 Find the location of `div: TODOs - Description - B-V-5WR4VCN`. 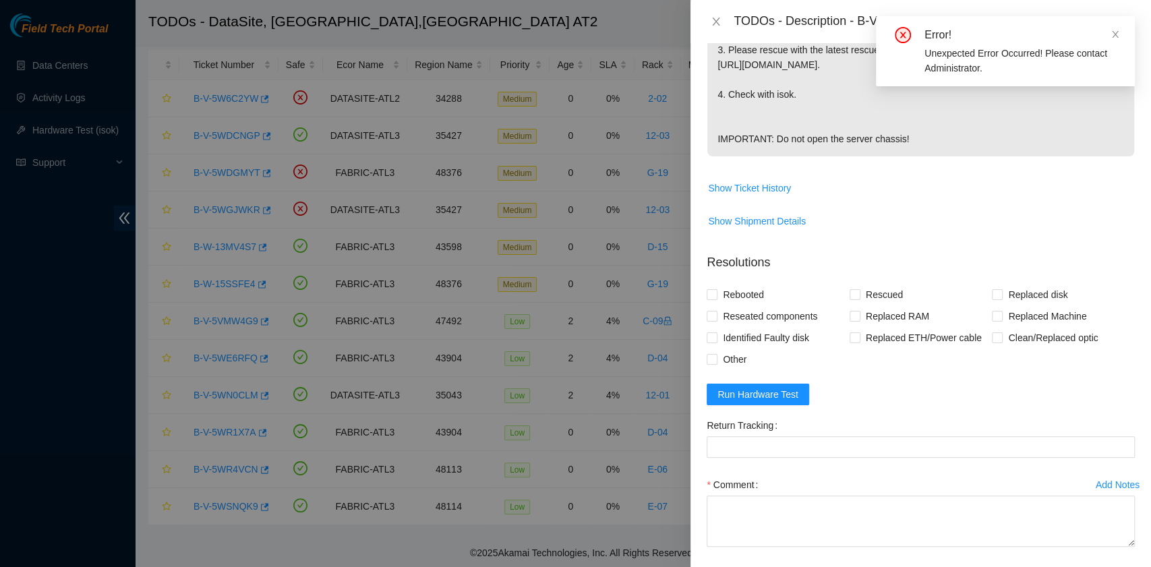

div: TODOs - Description - B-V-5WR4VCN is located at coordinates (934, 22).